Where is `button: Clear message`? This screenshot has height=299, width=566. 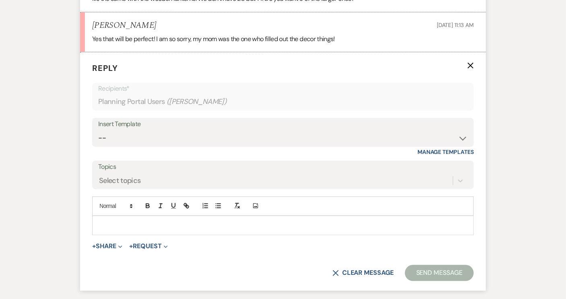
button: Clear message is located at coordinates (363, 273).